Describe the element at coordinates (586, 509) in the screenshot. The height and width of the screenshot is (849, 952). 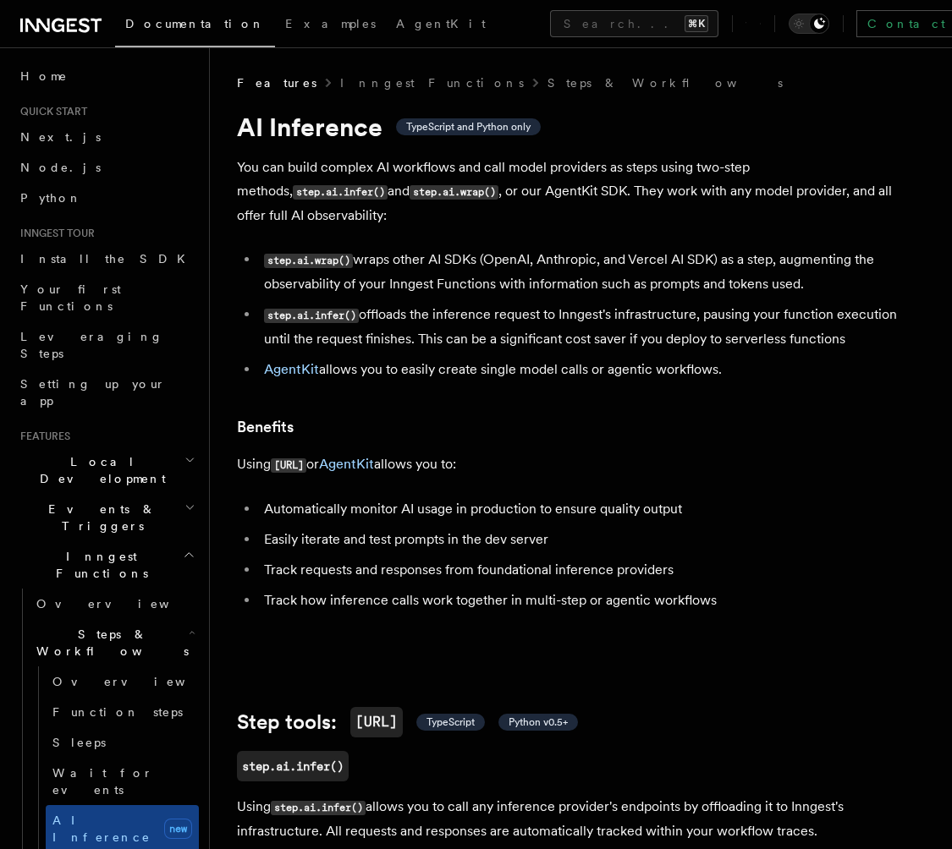
I see `li: Automatically monitor AI usage in production to ensure quality output` at that location.